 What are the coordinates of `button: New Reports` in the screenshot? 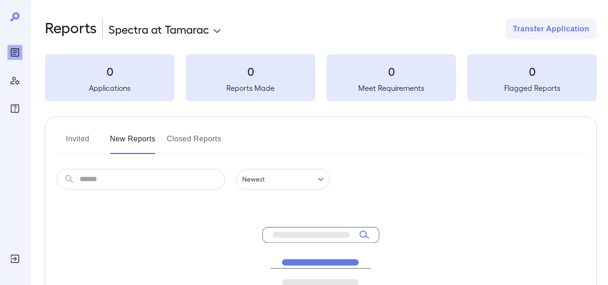 It's located at (133, 143).